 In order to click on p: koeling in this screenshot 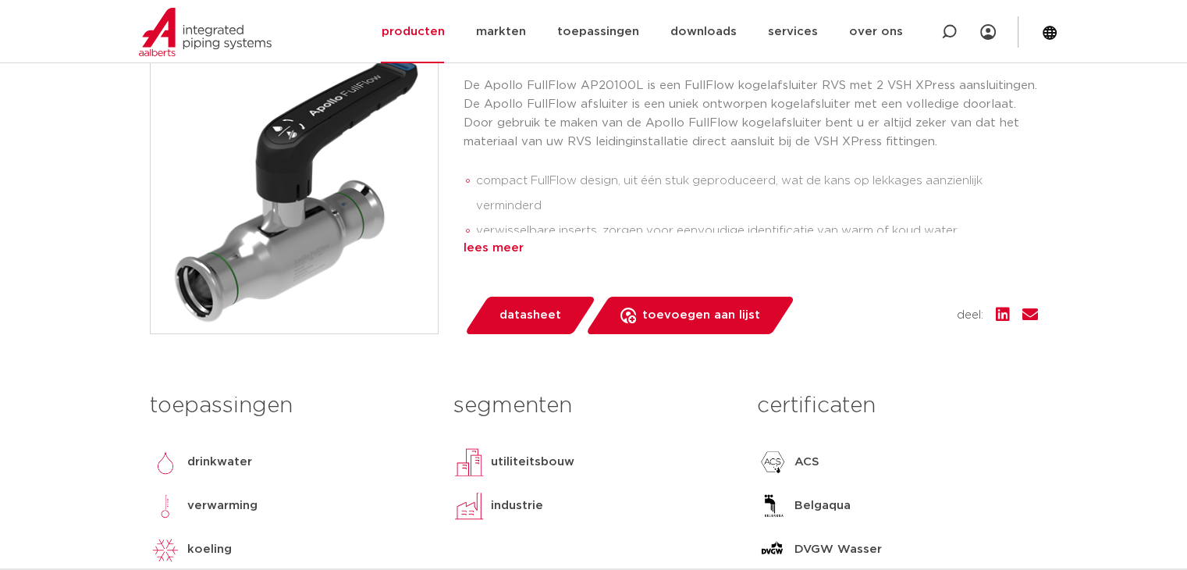, I will do `click(209, 550)`.